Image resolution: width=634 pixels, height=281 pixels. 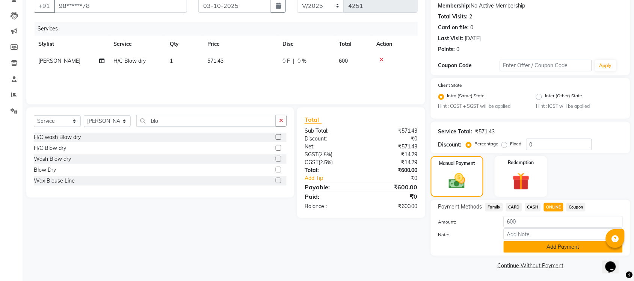 What do you see at coordinates (481, 106) in the screenshot?
I see `small: Hint : CGST + SGST will be applied` at bounding box center [481, 106].